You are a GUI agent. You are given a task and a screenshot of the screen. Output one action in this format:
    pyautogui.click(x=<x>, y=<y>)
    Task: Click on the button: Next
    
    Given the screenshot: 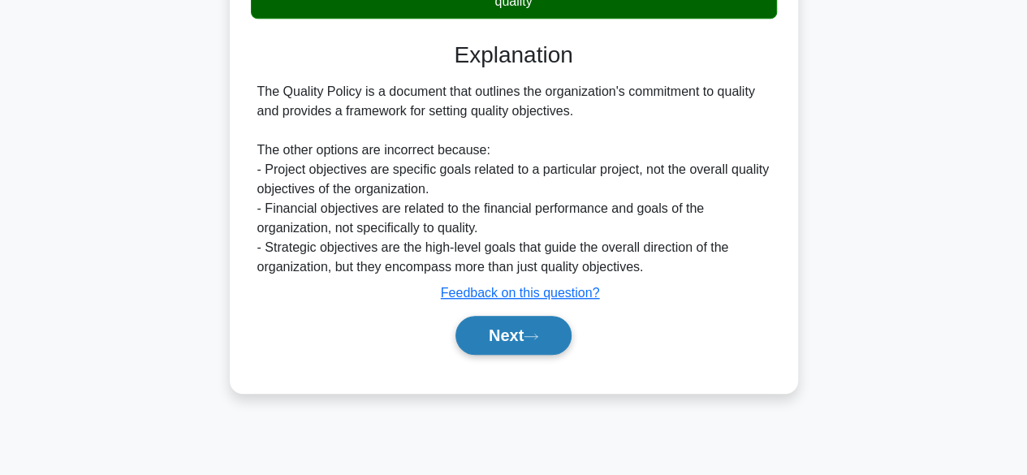 What is the action you would take?
    pyautogui.click(x=513, y=335)
    